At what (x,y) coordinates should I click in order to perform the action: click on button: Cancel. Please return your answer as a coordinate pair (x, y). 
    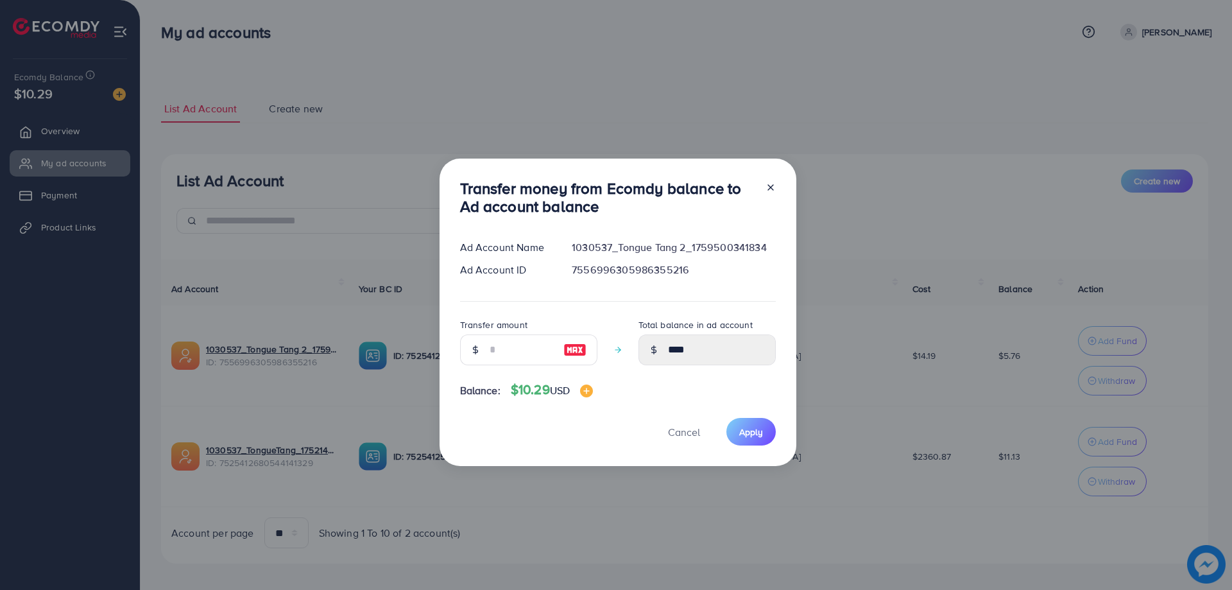
    Looking at the image, I should click on (684, 431).